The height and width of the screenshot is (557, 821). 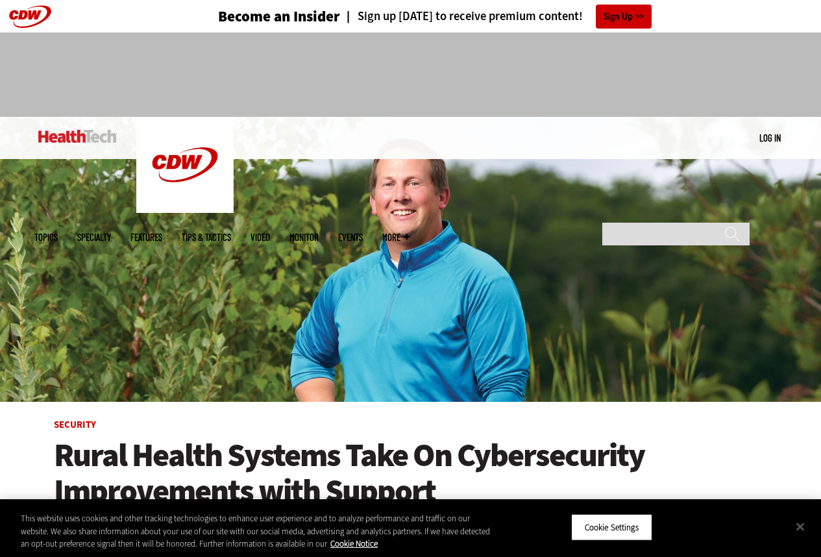 I want to click on span: Topics, so click(x=46, y=237).